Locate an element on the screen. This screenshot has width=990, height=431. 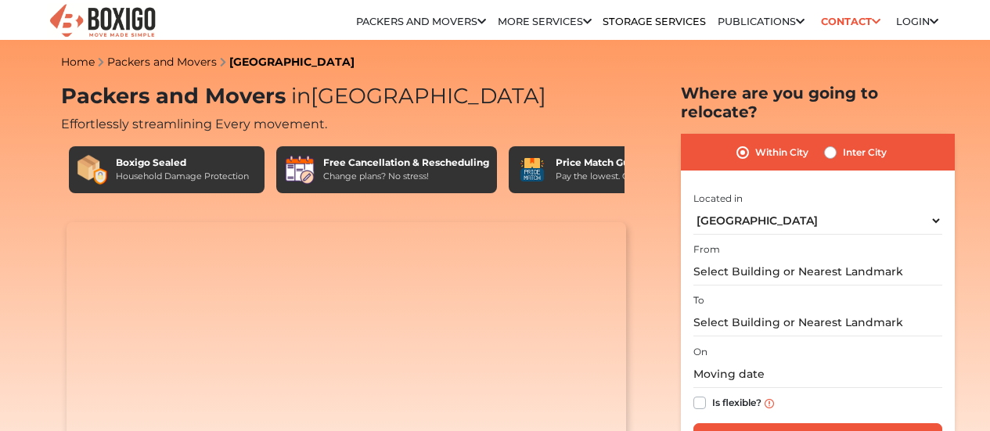
h2: Where are you going to relocate? is located at coordinates (818, 103).